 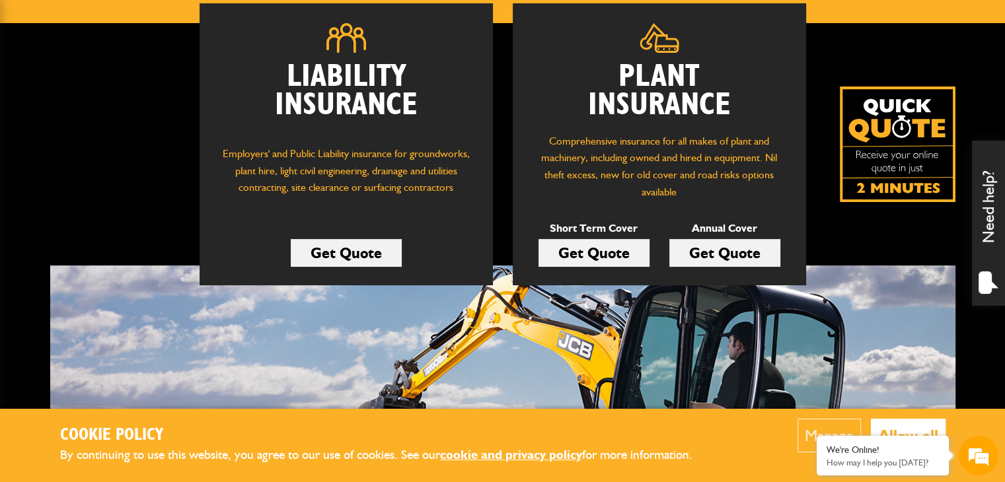 What do you see at coordinates (387, 455) in the screenshot?
I see `p: By continuing to use this website, you agree to our use of cookies. See our for more information.` at bounding box center [387, 455].